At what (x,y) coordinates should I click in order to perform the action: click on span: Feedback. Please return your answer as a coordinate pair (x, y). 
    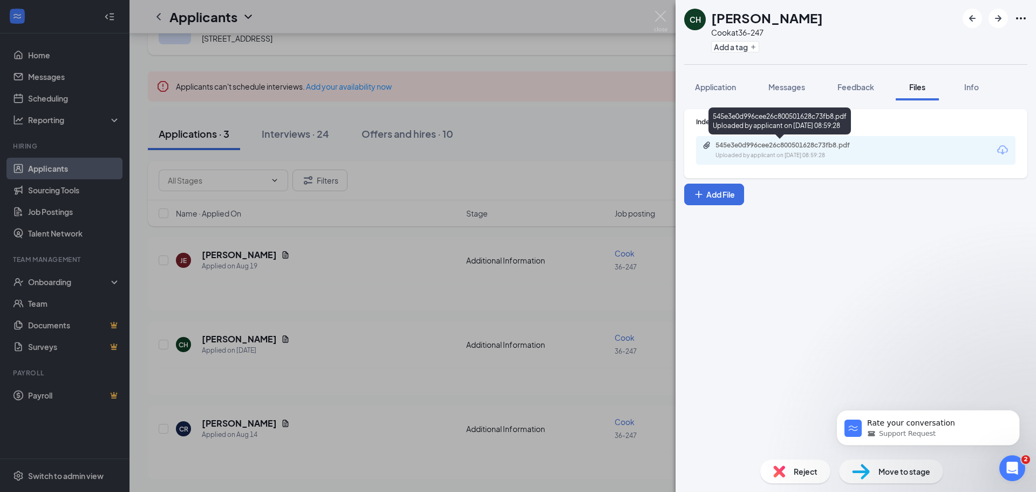
    Looking at the image, I should click on (856, 87).